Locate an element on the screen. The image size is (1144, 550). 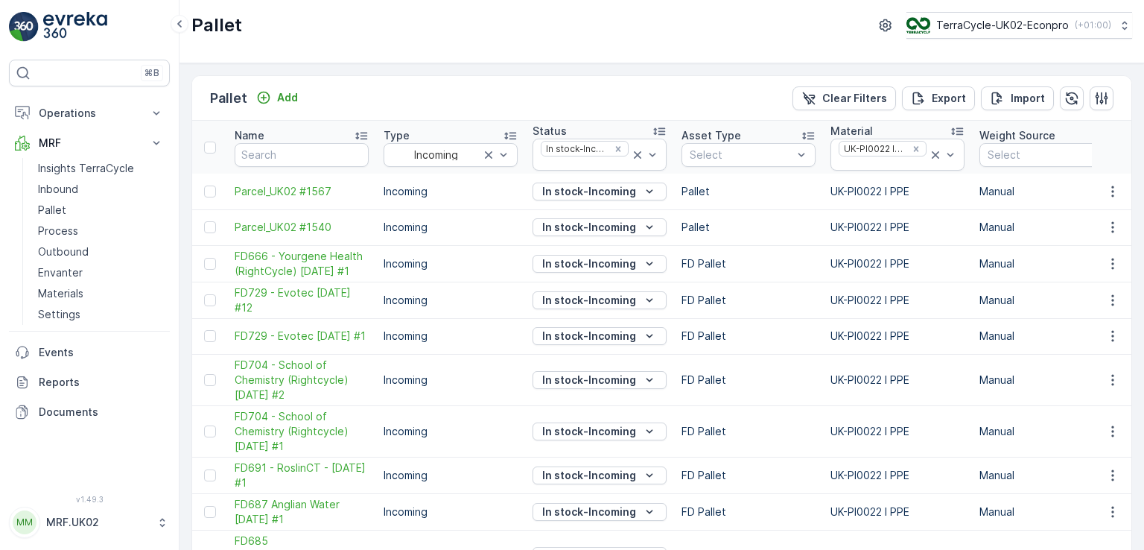
img: logo is located at coordinates (24, 27).